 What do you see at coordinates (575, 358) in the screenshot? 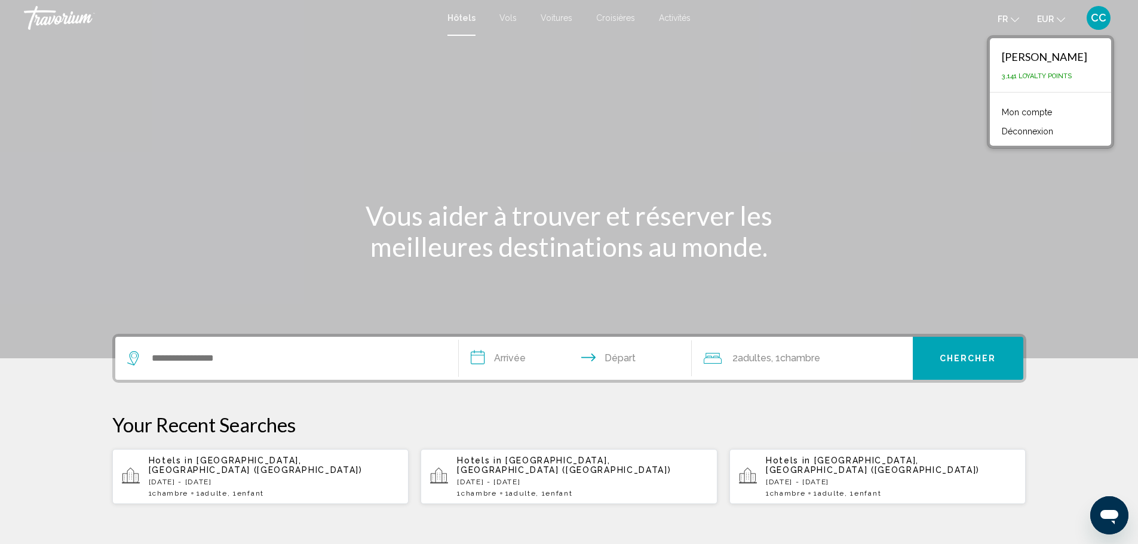
I see `button: Check in and out dates` at bounding box center [575, 358].